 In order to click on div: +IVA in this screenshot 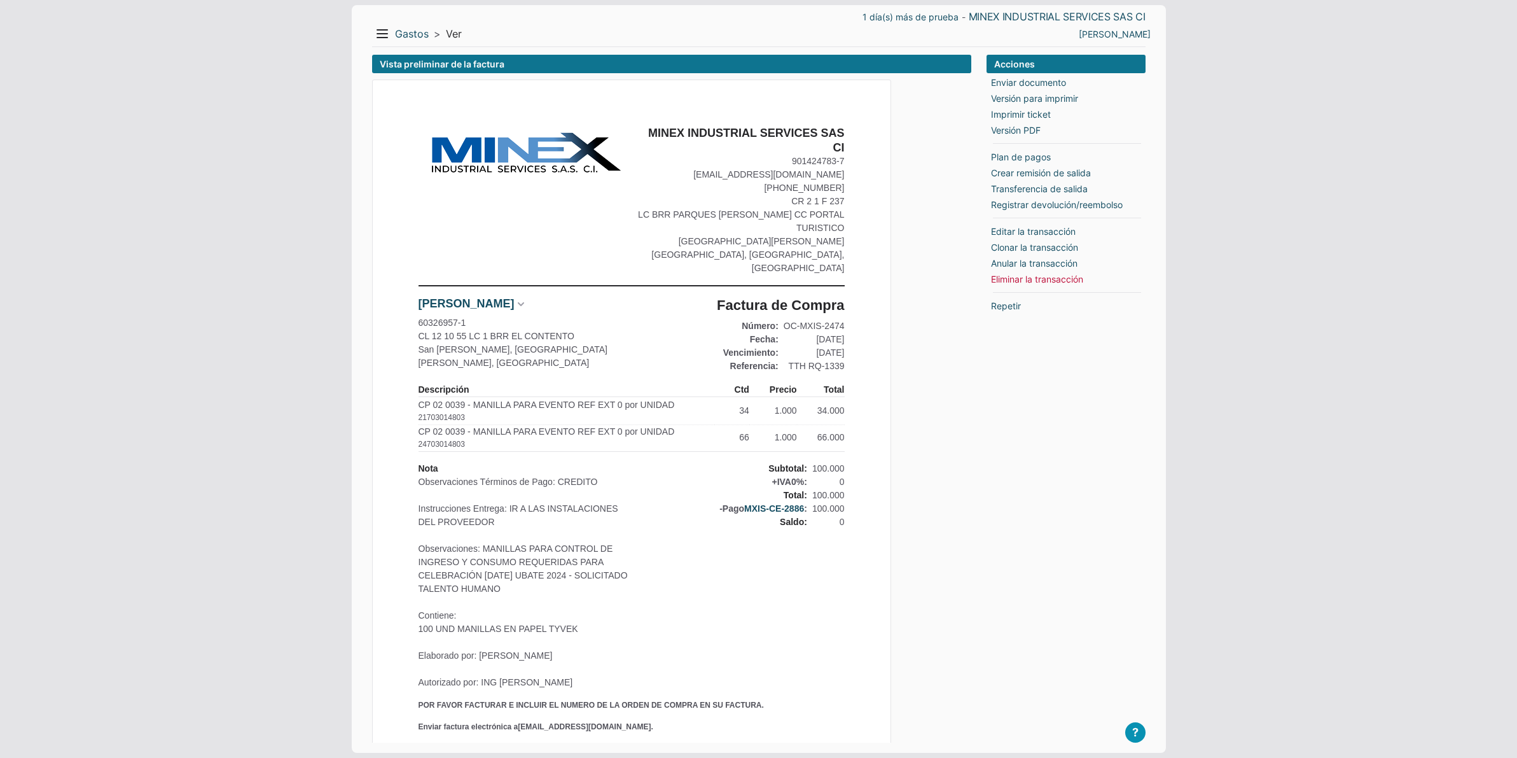, I will do `click(764, 482)`.